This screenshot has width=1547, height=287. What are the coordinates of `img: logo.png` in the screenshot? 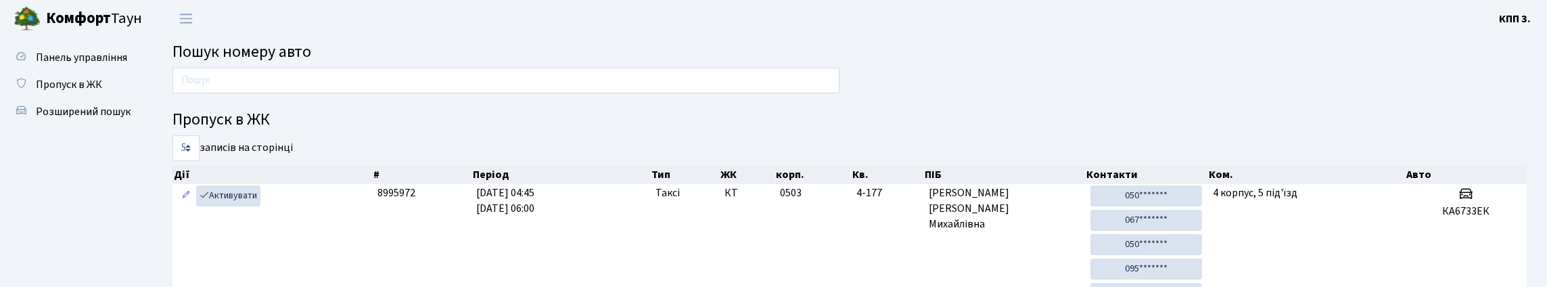 It's located at (27, 19).